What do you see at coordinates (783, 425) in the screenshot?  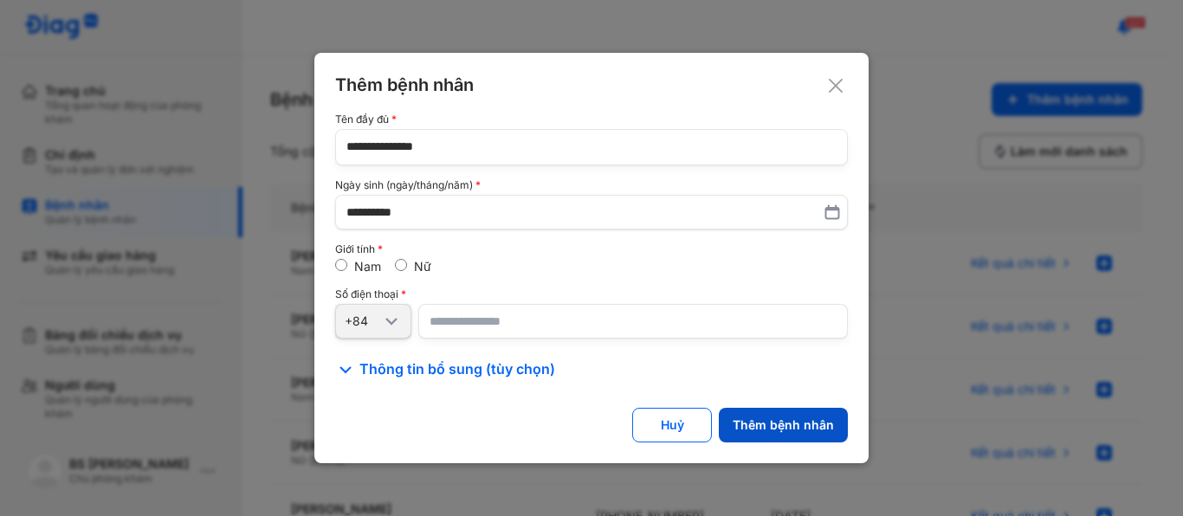 I see `button: Thêm bệnh nhân` at bounding box center [783, 425].